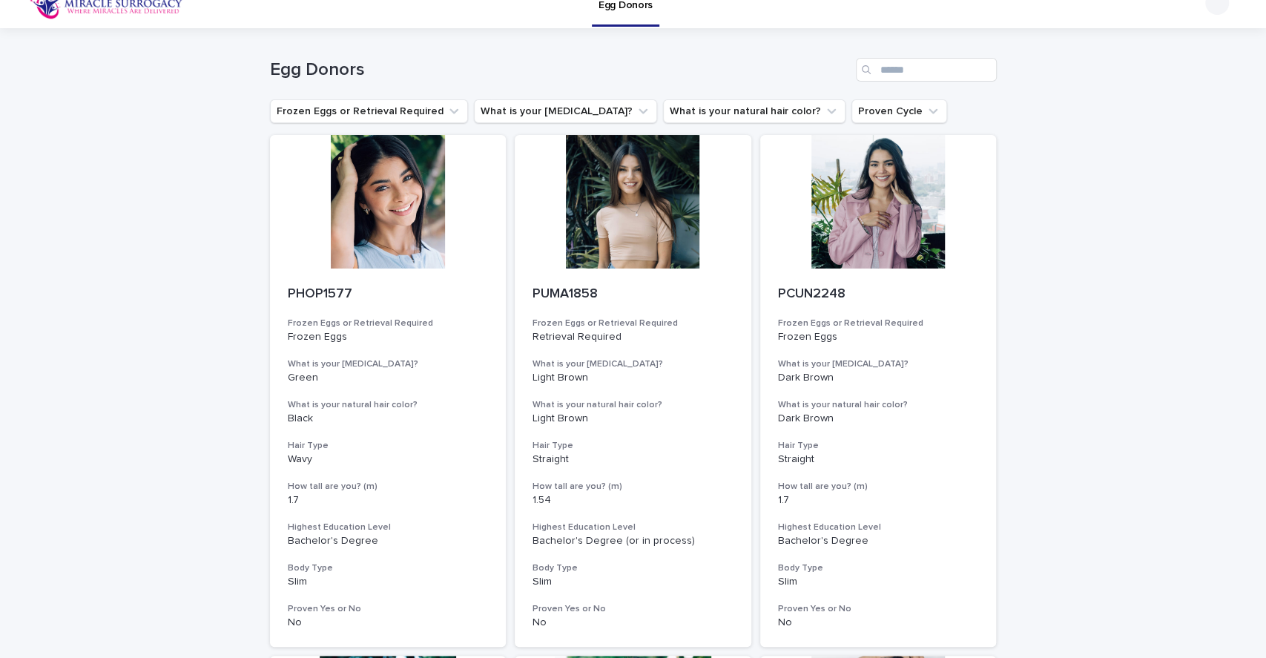 This screenshot has width=1266, height=658. What do you see at coordinates (633, 500) in the screenshot?
I see `p: 1.54` at bounding box center [633, 500].